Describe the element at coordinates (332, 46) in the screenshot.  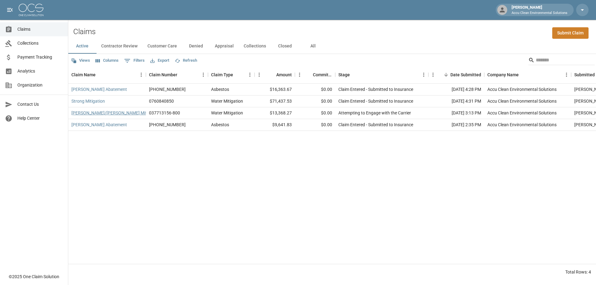
I see `div: dynamic tabs` at that location.